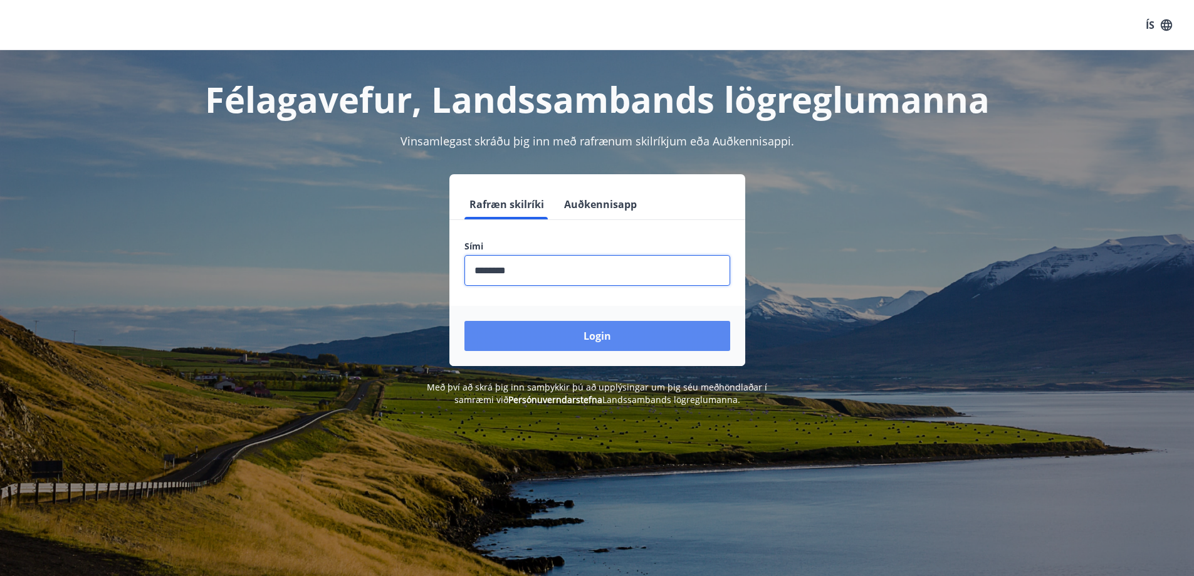  Describe the element at coordinates (597, 246) in the screenshot. I see `label: Sími` at that location.